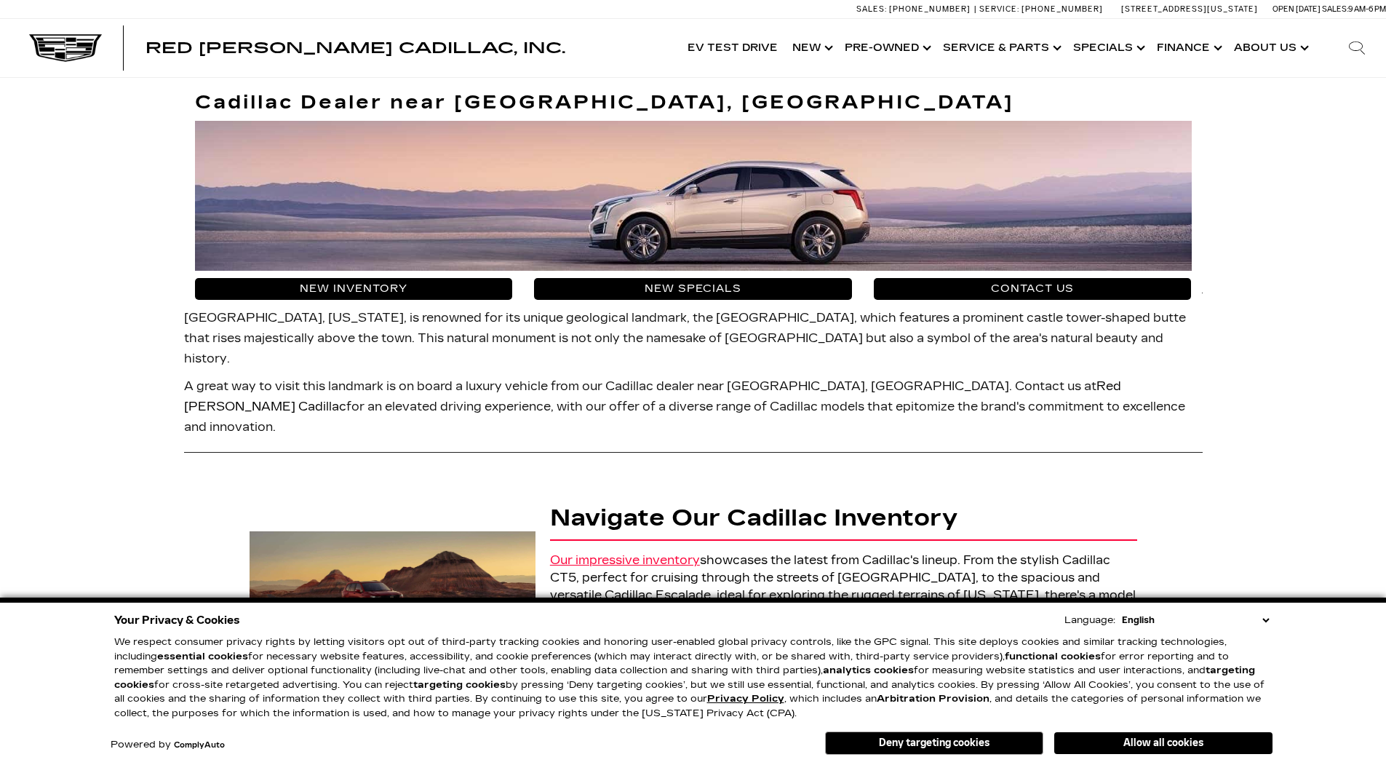 This screenshot has height=765, width=1386. What do you see at coordinates (202, 656) in the screenshot?
I see `strong: essential cookies` at bounding box center [202, 656].